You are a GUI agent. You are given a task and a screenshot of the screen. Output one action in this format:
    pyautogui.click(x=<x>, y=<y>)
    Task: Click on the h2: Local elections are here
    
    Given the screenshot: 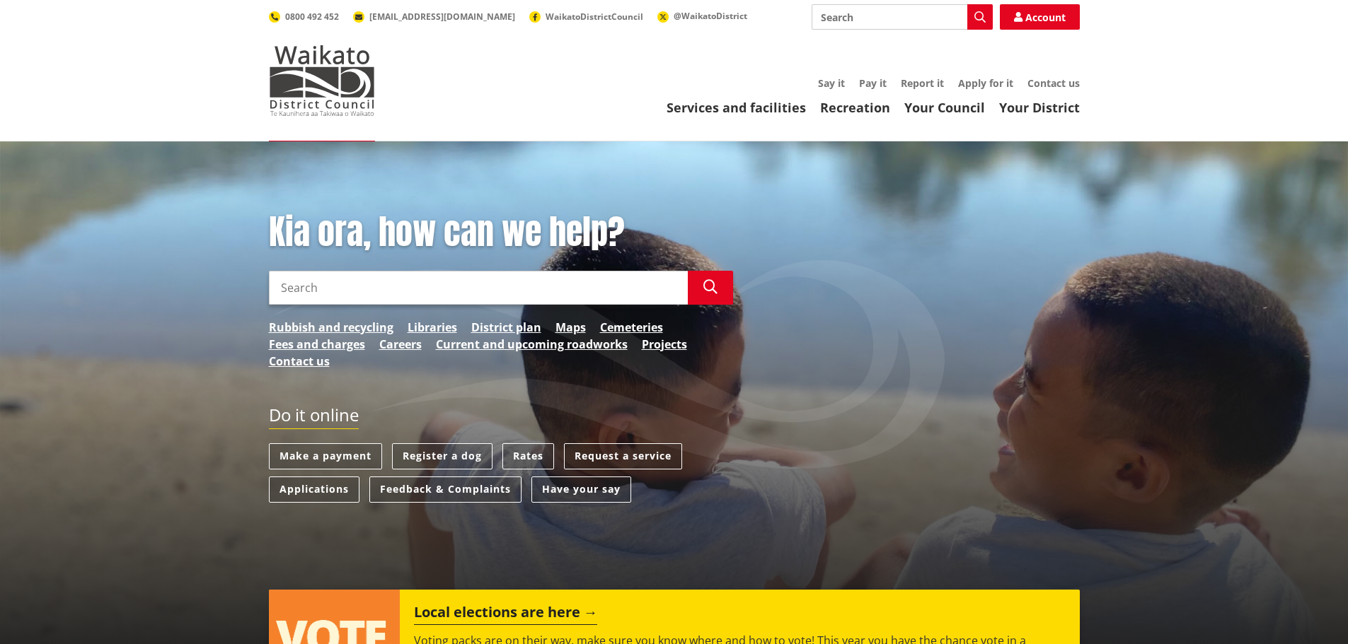 What is the action you would take?
    pyautogui.click(x=505, y=615)
    